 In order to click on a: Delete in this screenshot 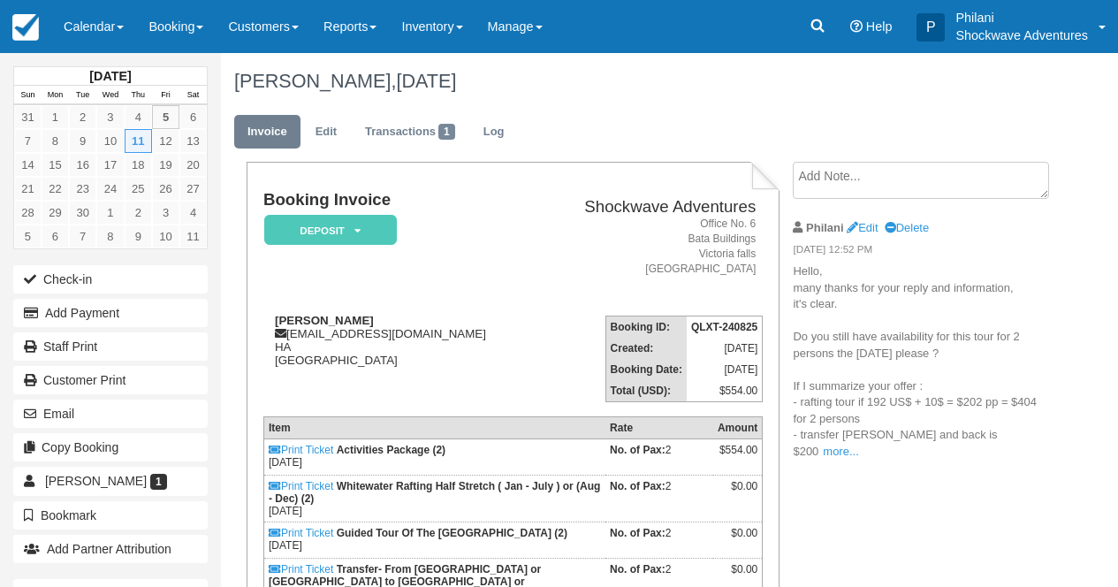, I will do `click(907, 227)`.